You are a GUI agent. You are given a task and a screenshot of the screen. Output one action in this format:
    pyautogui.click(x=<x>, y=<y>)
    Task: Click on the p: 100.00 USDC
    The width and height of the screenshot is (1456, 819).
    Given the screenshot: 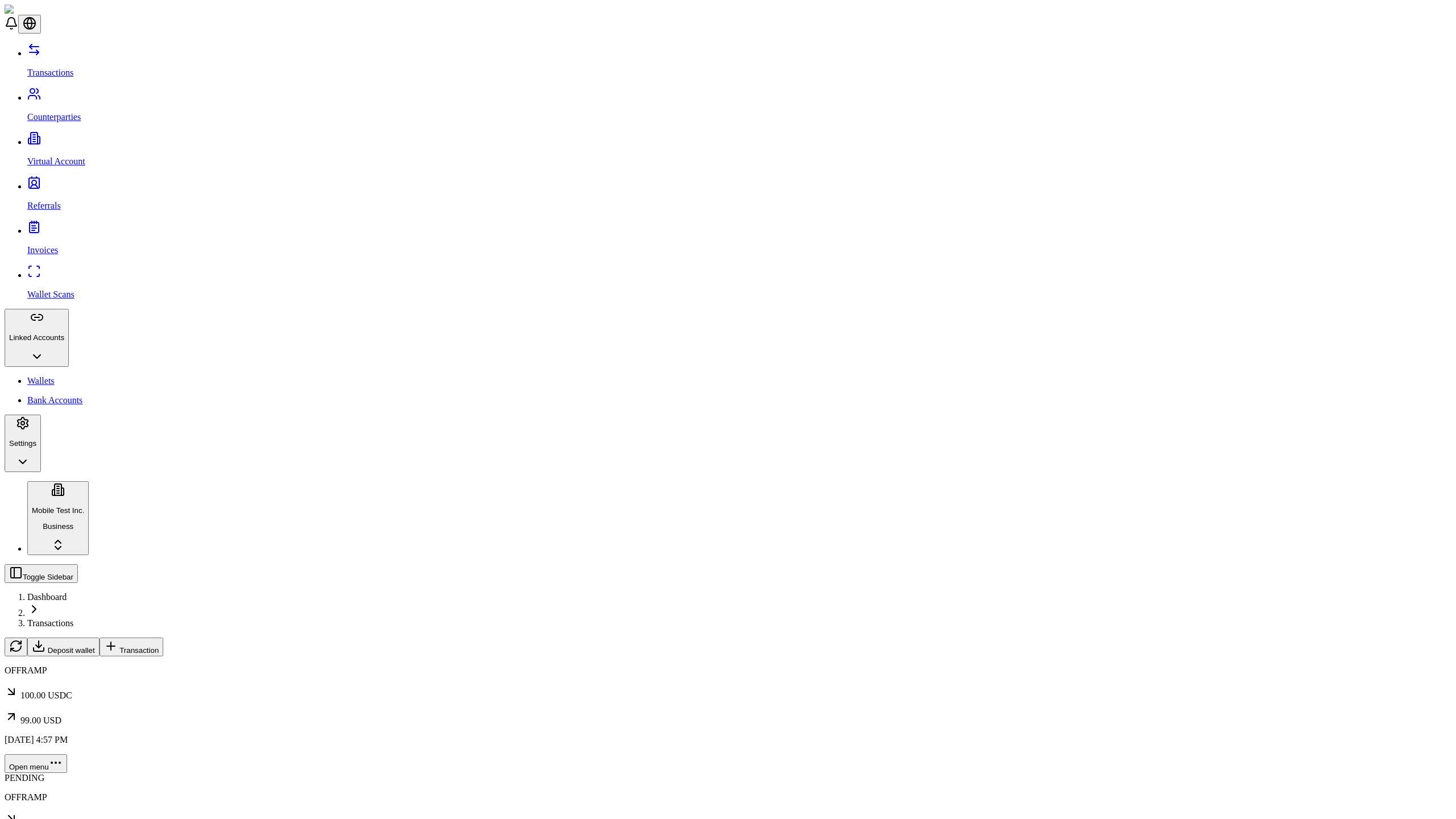 What is the action you would take?
    pyautogui.click(x=728, y=694)
    